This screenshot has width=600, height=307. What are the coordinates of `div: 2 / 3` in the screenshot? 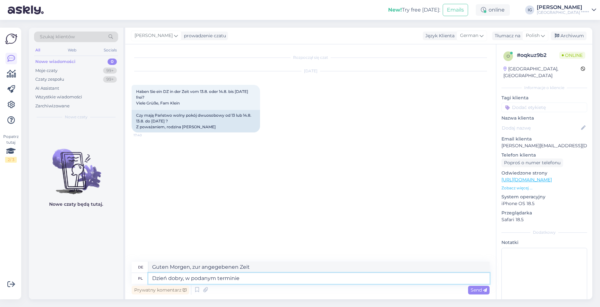 It's located at (11, 160).